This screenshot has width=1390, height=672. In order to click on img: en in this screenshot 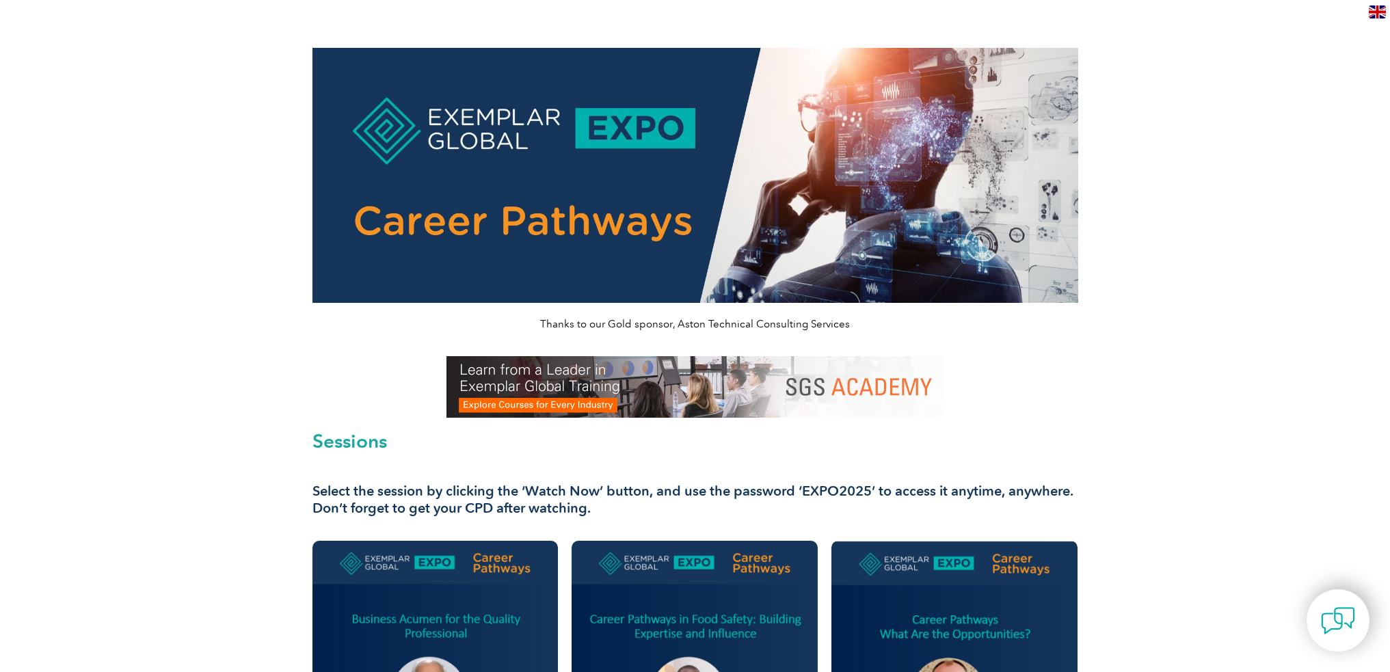, I will do `click(1377, 12)`.